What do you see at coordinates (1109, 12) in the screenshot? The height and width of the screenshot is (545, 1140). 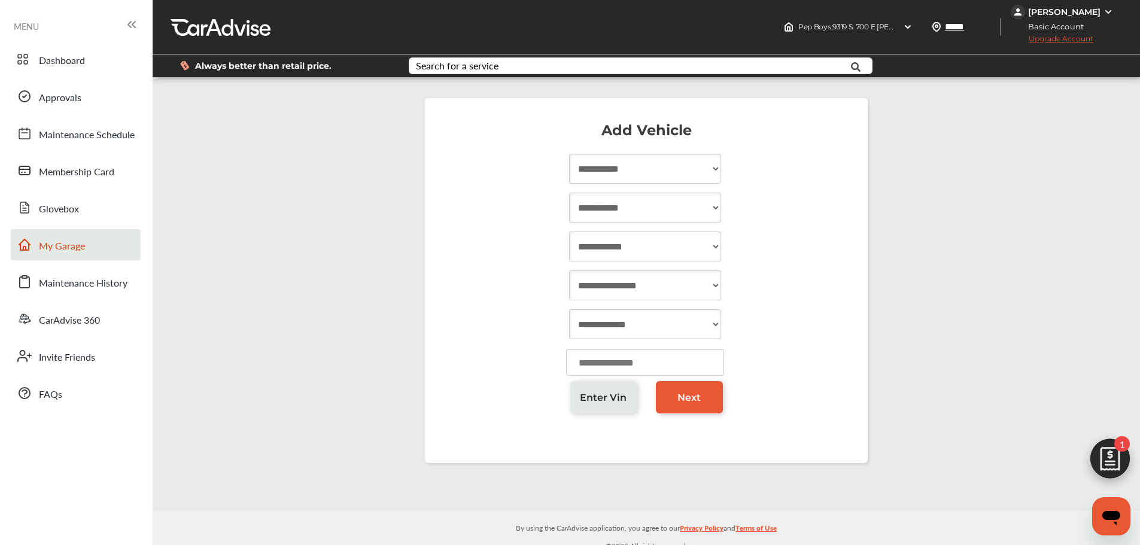 I see `img: WGsFRI8htEPBVLJbROoPRyZpYNWhNONpIPPETTm6eUC0GeLEiAAAAAElFTkSuQmCC` at bounding box center [1109, 12].